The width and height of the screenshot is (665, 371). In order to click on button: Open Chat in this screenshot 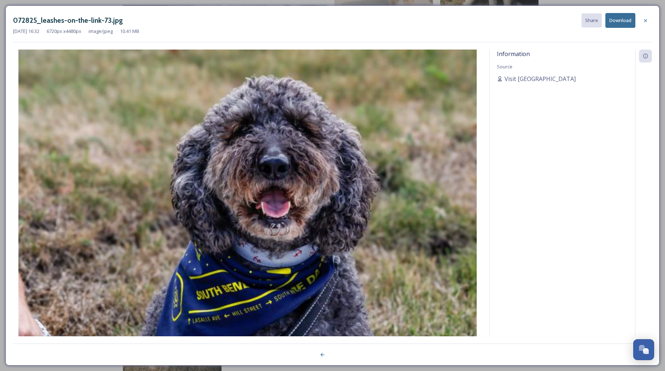, I will do `click(643, 349)`.